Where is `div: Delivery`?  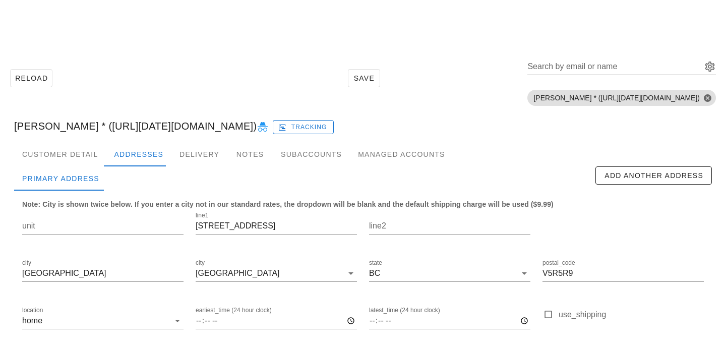 div: Delivery is located at coordinates (199, 154).